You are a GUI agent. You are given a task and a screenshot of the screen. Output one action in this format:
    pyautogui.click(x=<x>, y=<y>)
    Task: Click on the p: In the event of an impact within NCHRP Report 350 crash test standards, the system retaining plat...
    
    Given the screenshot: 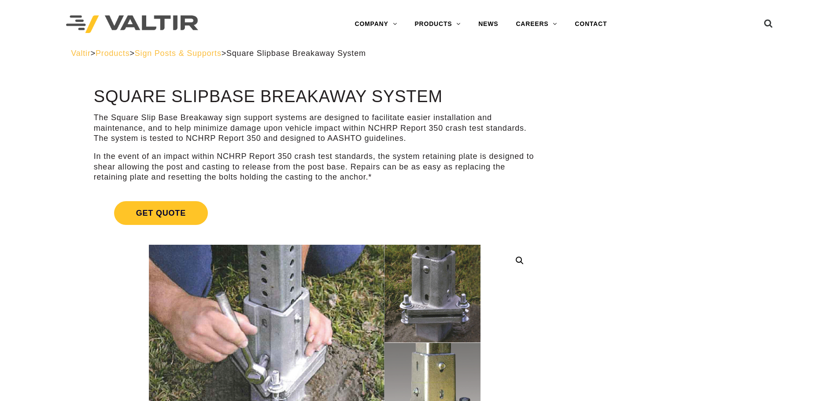 What is the action you would take?
    pyautogui.click(x=314, y=167)
    